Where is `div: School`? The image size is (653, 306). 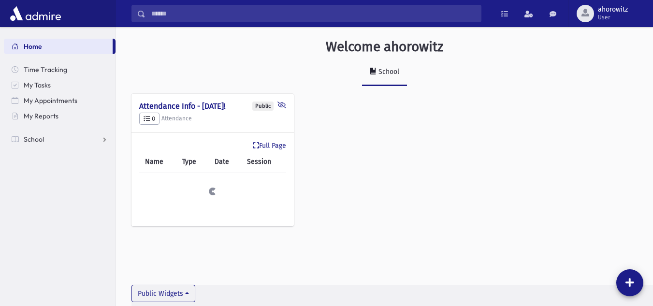 div: School is located at coordinates (388, 72).